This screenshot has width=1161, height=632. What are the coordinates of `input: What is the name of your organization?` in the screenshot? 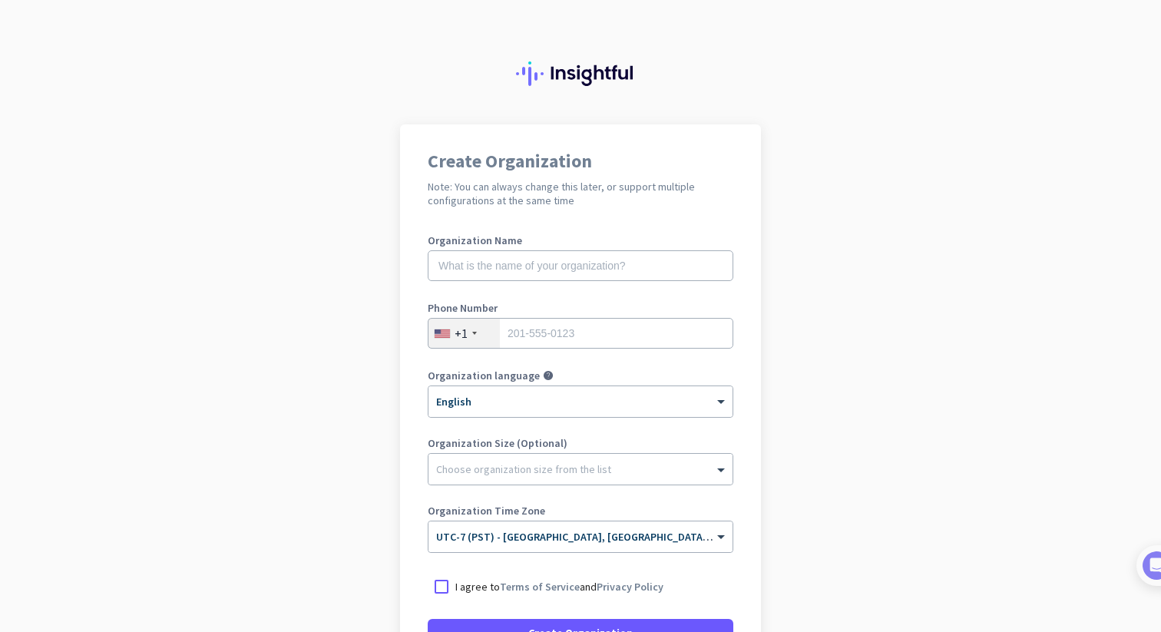 It's located at (581, 266).